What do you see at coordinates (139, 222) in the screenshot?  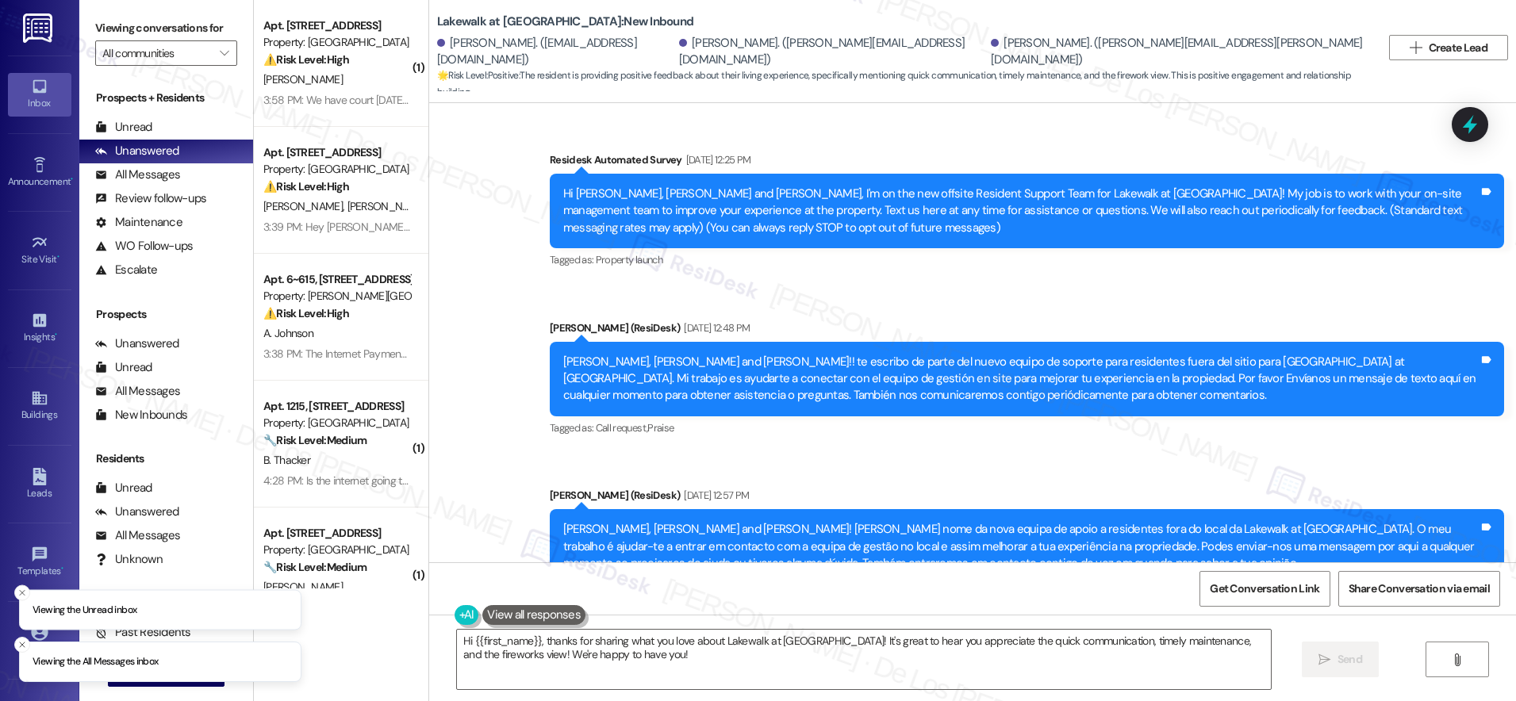 I see `div: Maintenance` at bounding box center [139, 222].